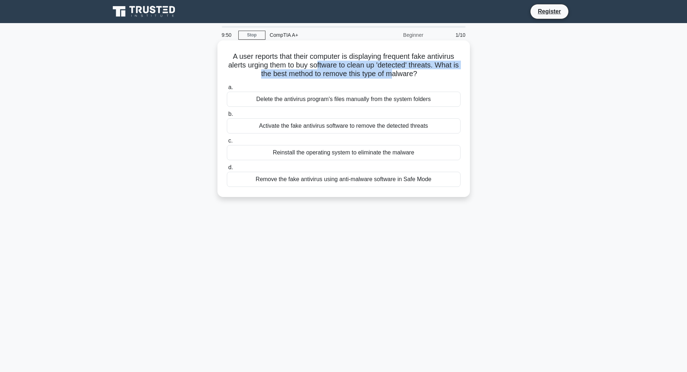 The width and height of the screenshot is (687, 372). I want to click on span: d., so click(231, 167).